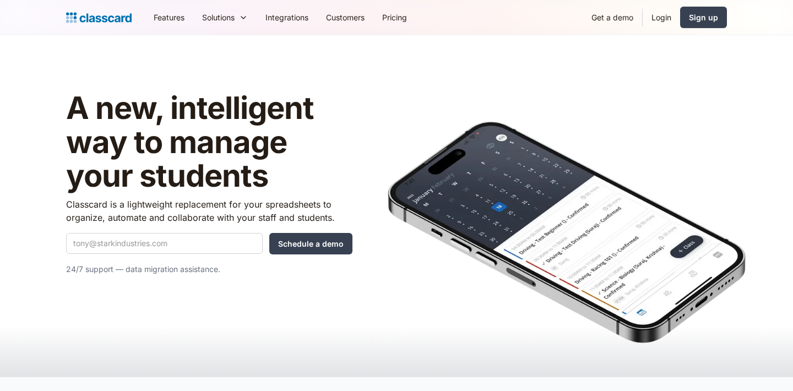 The width and height of the screenshot is (793, 391). I want to click on form: Quick Demo Form, so click(209, 243).